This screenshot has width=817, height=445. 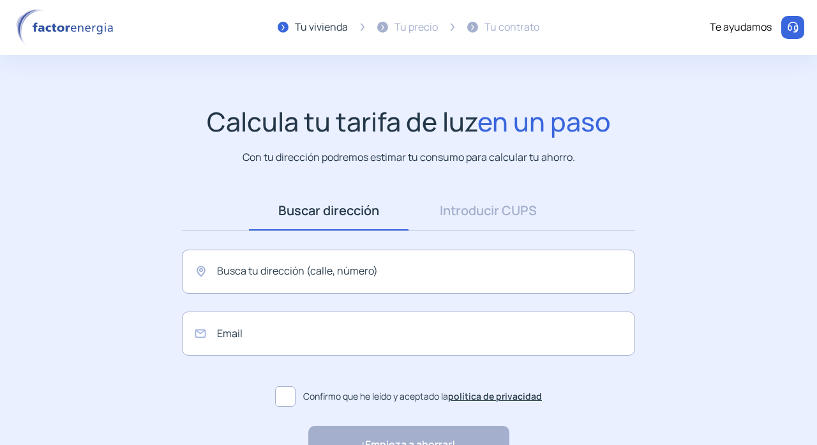 What do you see at coordinates (488, 211) in the screenshot?
I see `a: Introducir CUPS` at bounding box center [488, 211].